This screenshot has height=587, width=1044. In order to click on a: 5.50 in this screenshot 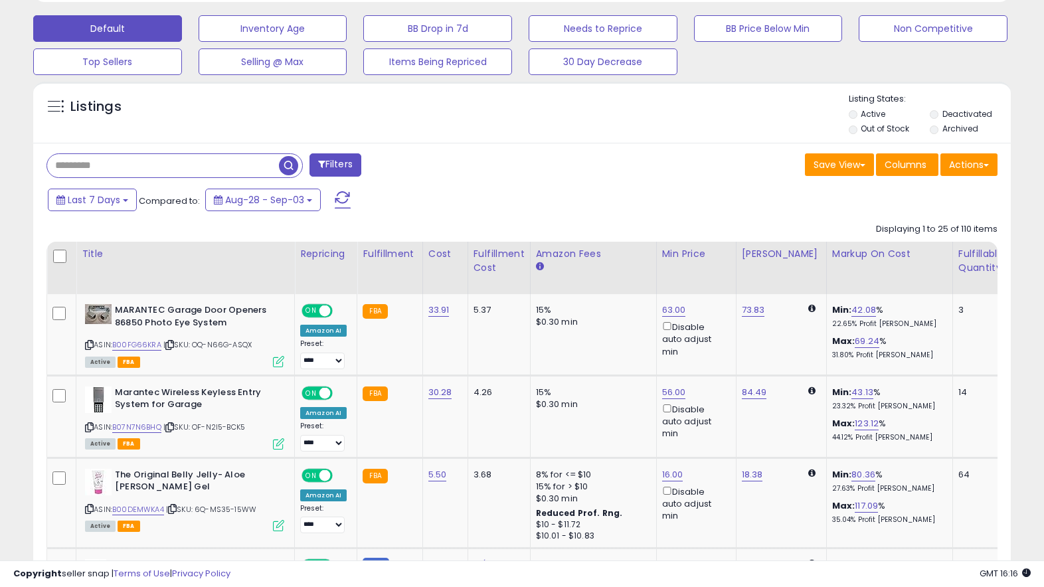, I will do `click(438, 475)`.